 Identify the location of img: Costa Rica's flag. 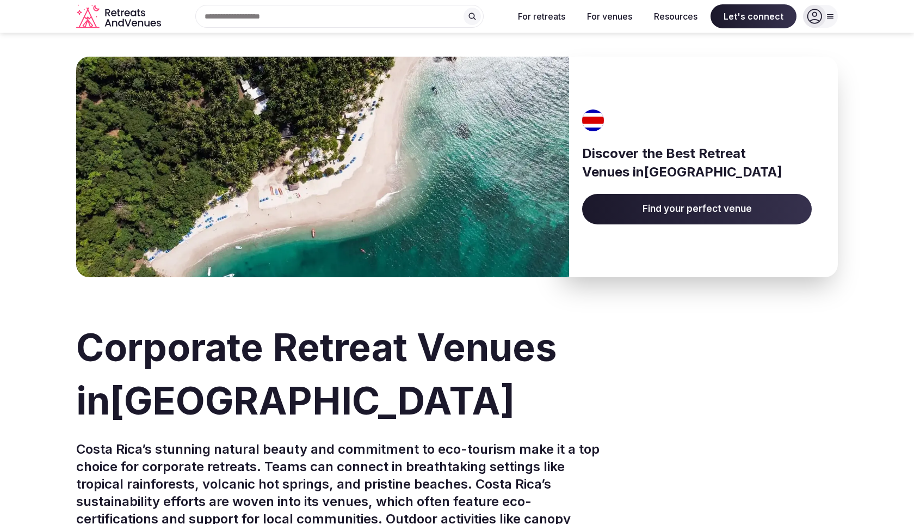
(594, 120).